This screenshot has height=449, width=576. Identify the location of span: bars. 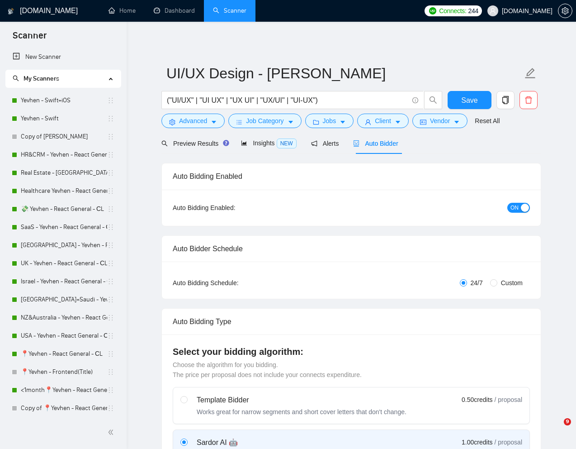
(239, 122).